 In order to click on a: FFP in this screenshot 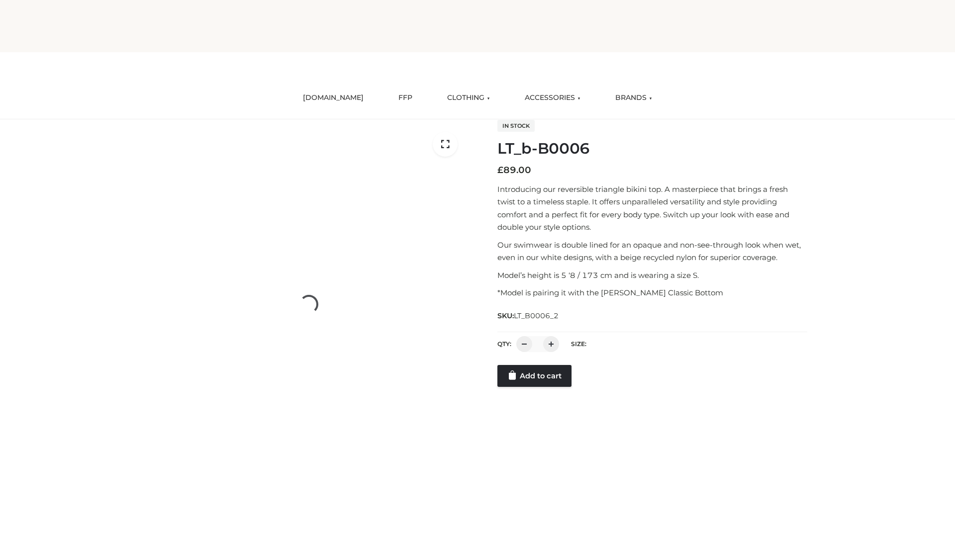, I will do `click(405, 98)`.